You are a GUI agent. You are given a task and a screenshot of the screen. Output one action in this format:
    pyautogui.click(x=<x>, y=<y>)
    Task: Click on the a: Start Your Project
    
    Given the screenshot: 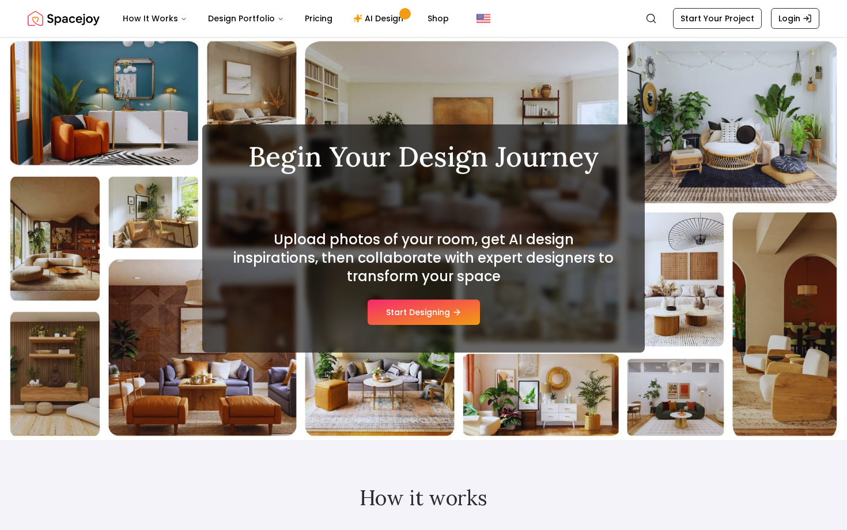 What is the action you would take?
    pyautogui.click(x=717, y=18)
    